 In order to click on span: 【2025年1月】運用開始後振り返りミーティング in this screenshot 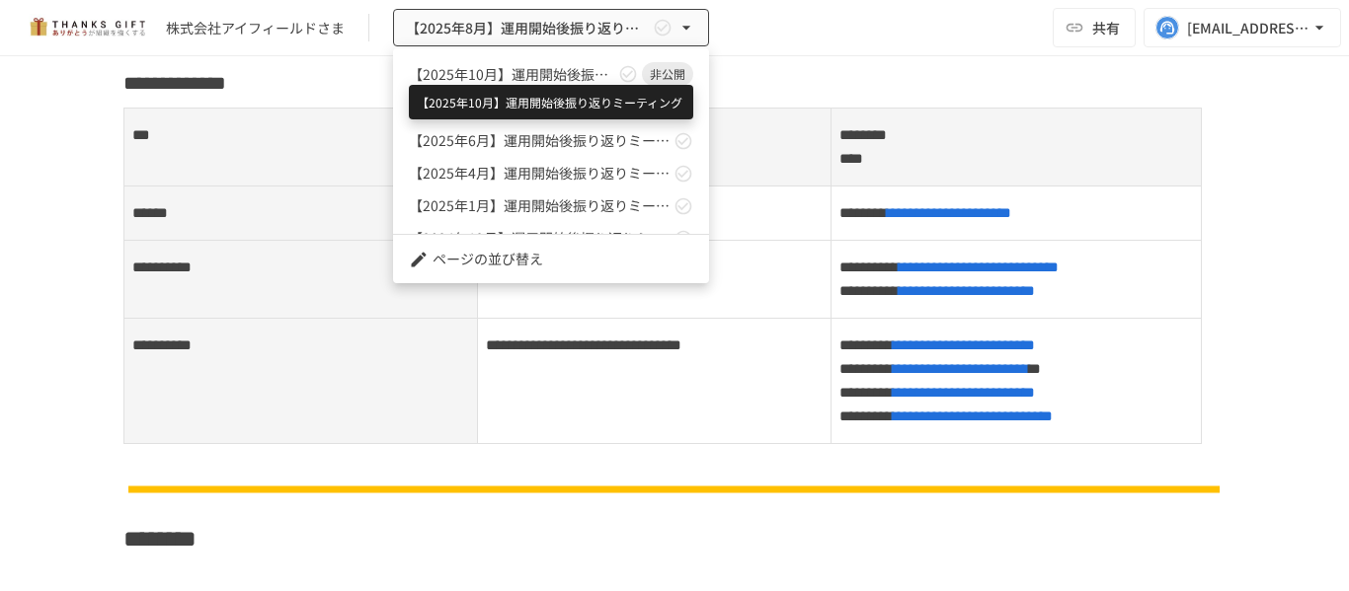, I will do `click(539, 205)`.